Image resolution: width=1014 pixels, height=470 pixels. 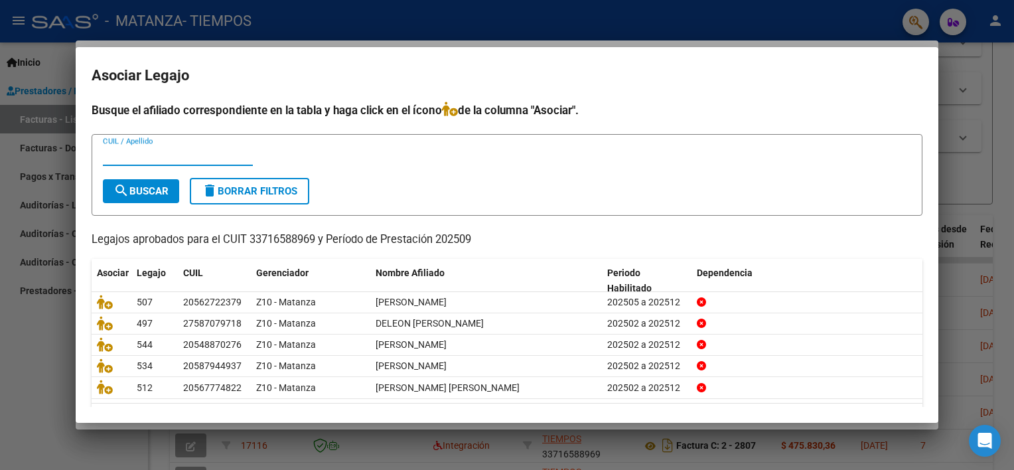 I want to click on div: 202505 a 202512, so click(x=646, y=302).